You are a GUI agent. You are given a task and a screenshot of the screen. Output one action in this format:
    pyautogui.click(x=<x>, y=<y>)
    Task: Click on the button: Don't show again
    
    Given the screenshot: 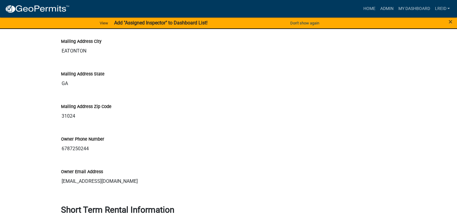 What is the action you would take?
    pyautogui.click(x=305, y=23)
    